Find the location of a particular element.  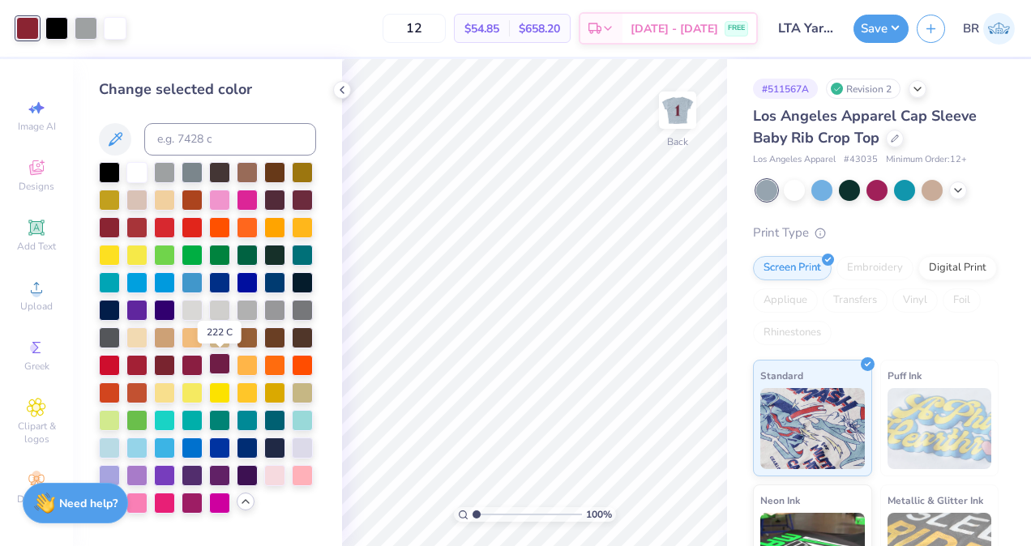

span: Neon Ink is located at coordinates (780, 500).